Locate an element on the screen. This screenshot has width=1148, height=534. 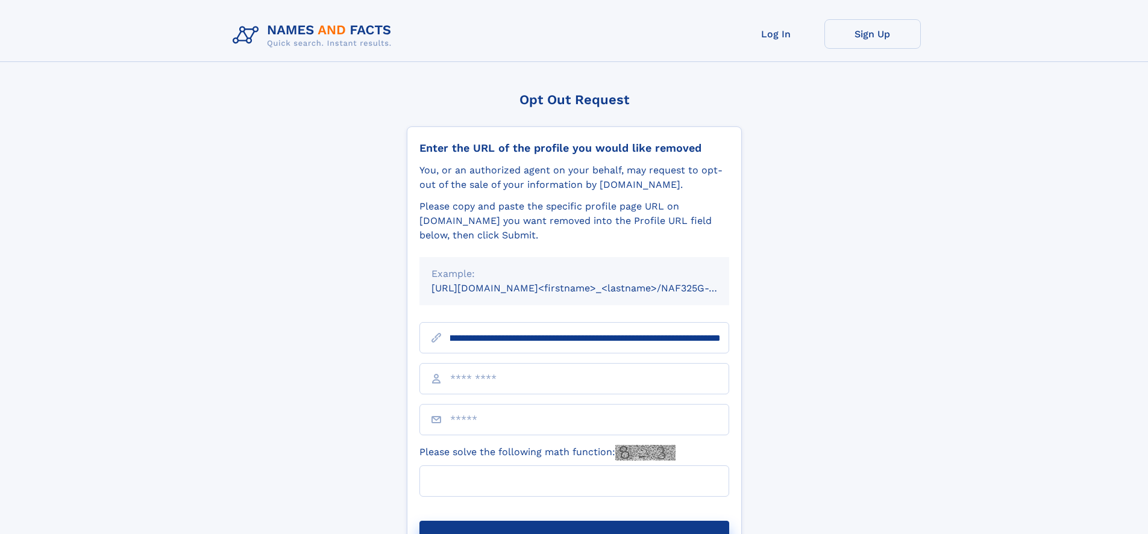
img: Logo Names and Facts is located at coordinates (314, 36).